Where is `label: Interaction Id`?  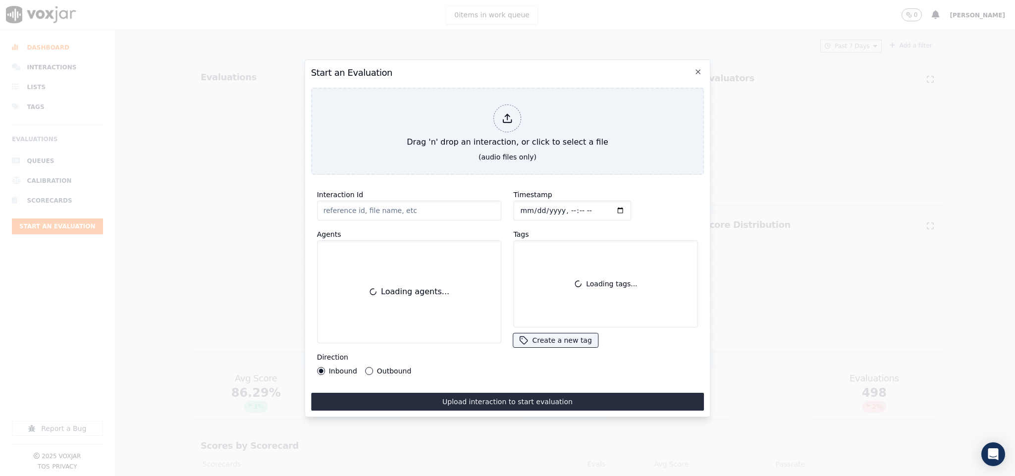 label: Interaction Id is located at coordinates (340, 195).